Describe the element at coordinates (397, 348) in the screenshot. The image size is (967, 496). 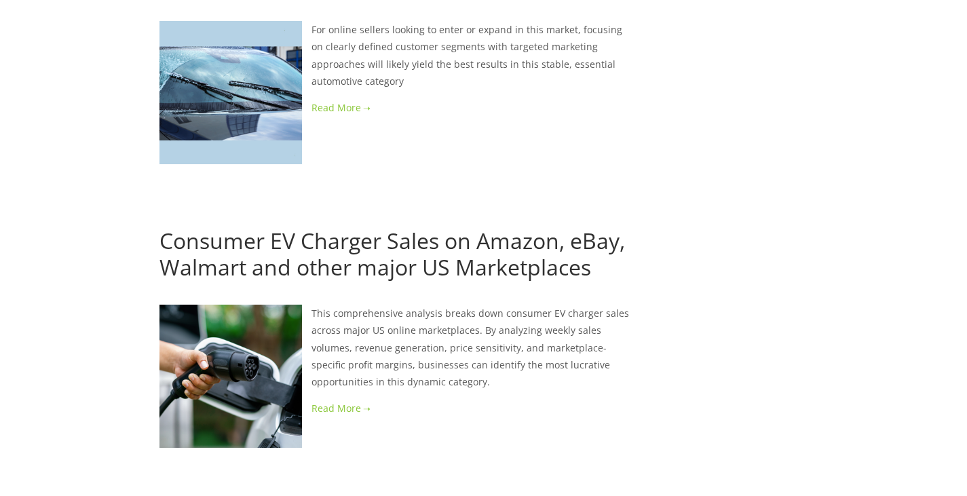
I see `p: This comprehensive analysis breaks down consumer EV charger sales across major US online marketpl...` at that location.